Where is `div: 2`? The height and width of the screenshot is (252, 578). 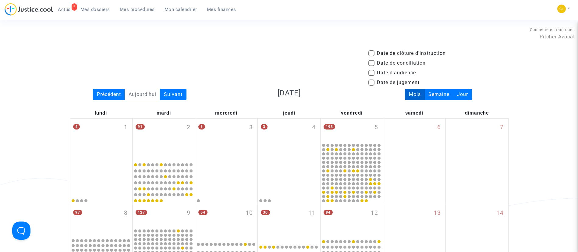 div: 2 is located at coordinates (74, 7).